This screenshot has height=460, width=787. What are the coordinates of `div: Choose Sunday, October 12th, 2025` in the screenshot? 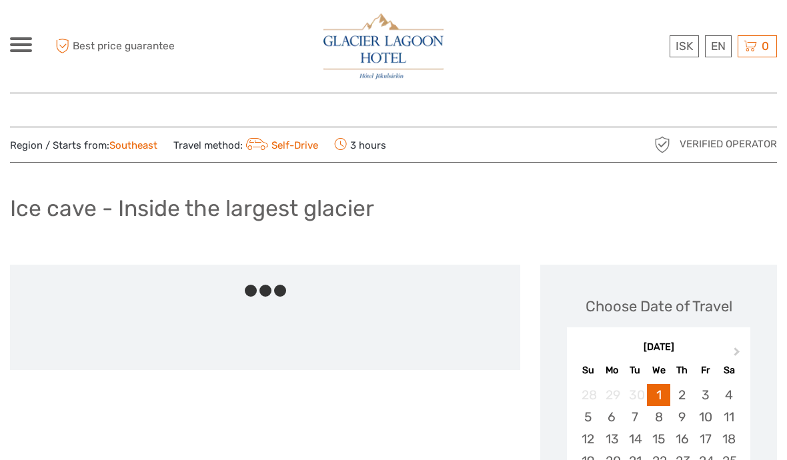 It's located at (588, 439).